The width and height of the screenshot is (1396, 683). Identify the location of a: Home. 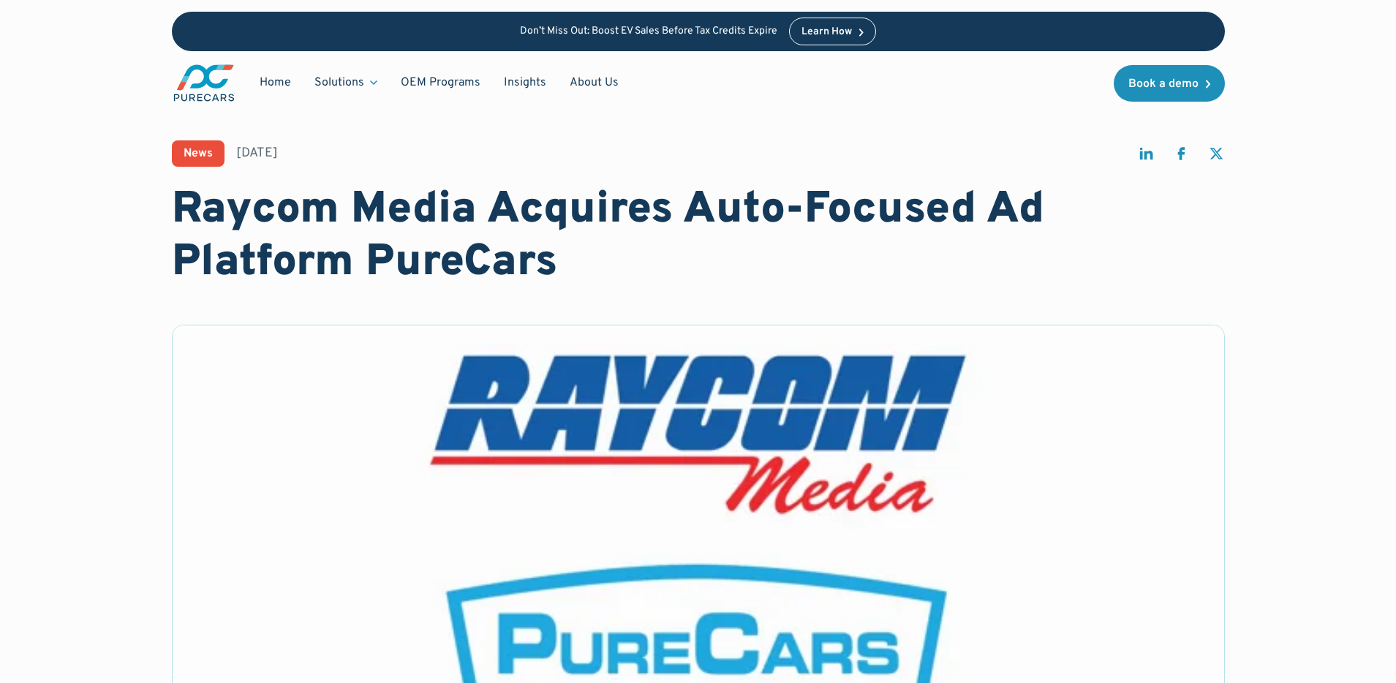
(275, 83).